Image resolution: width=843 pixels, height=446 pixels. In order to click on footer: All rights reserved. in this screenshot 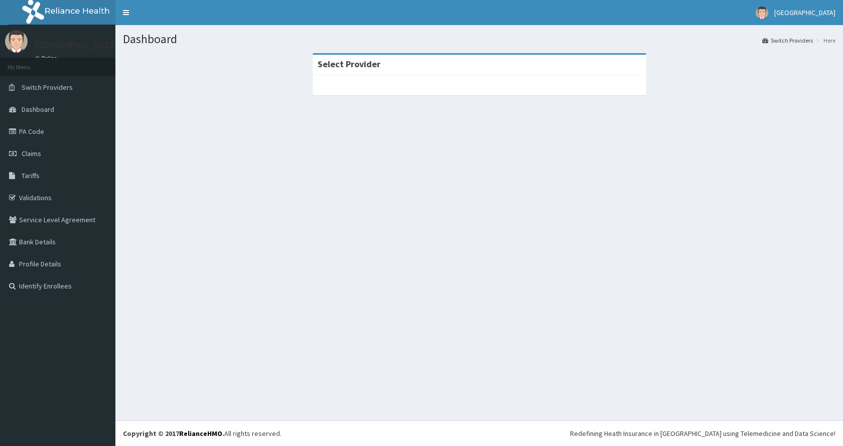, I will do `click(479, 433)`.